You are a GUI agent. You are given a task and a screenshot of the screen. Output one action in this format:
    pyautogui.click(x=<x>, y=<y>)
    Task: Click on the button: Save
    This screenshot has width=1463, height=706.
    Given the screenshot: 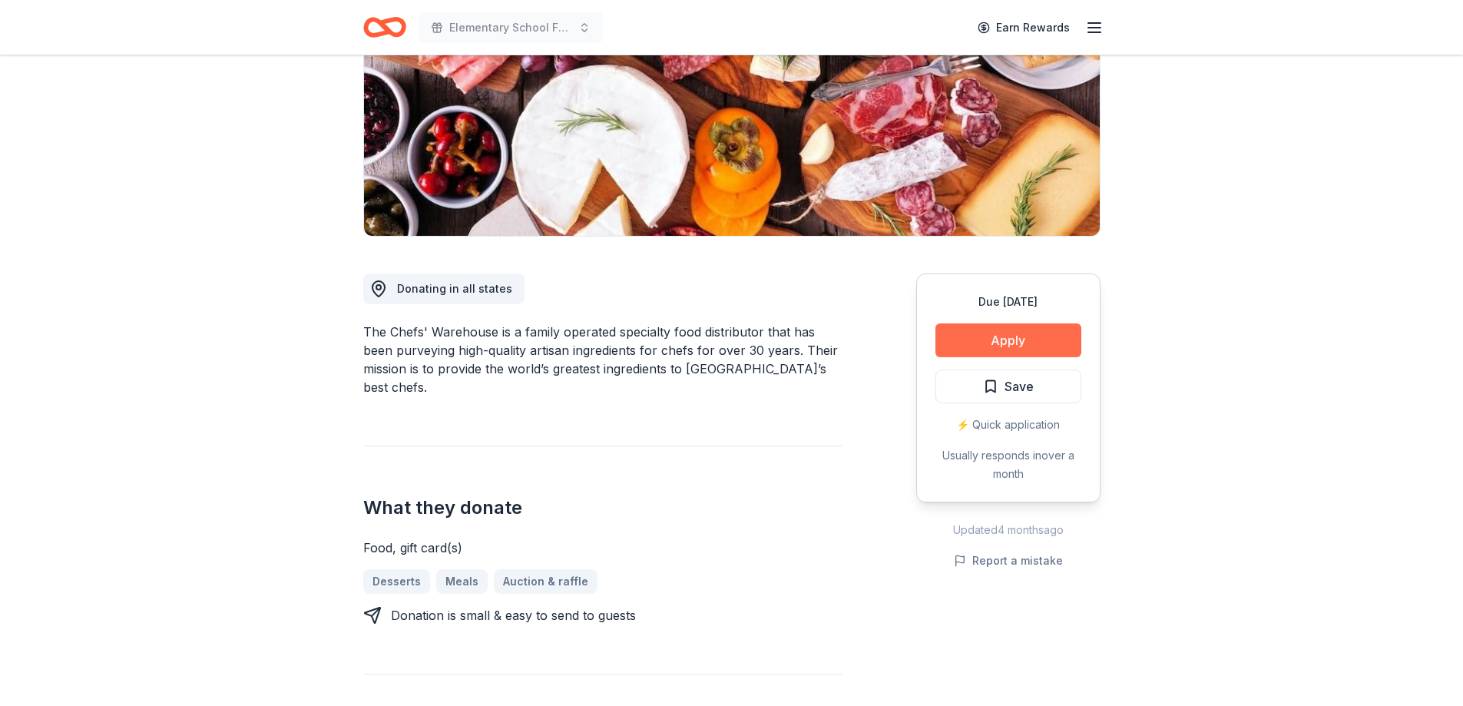 What is the action you would take?
    pyautogui.click(x=1008, y=386)
    